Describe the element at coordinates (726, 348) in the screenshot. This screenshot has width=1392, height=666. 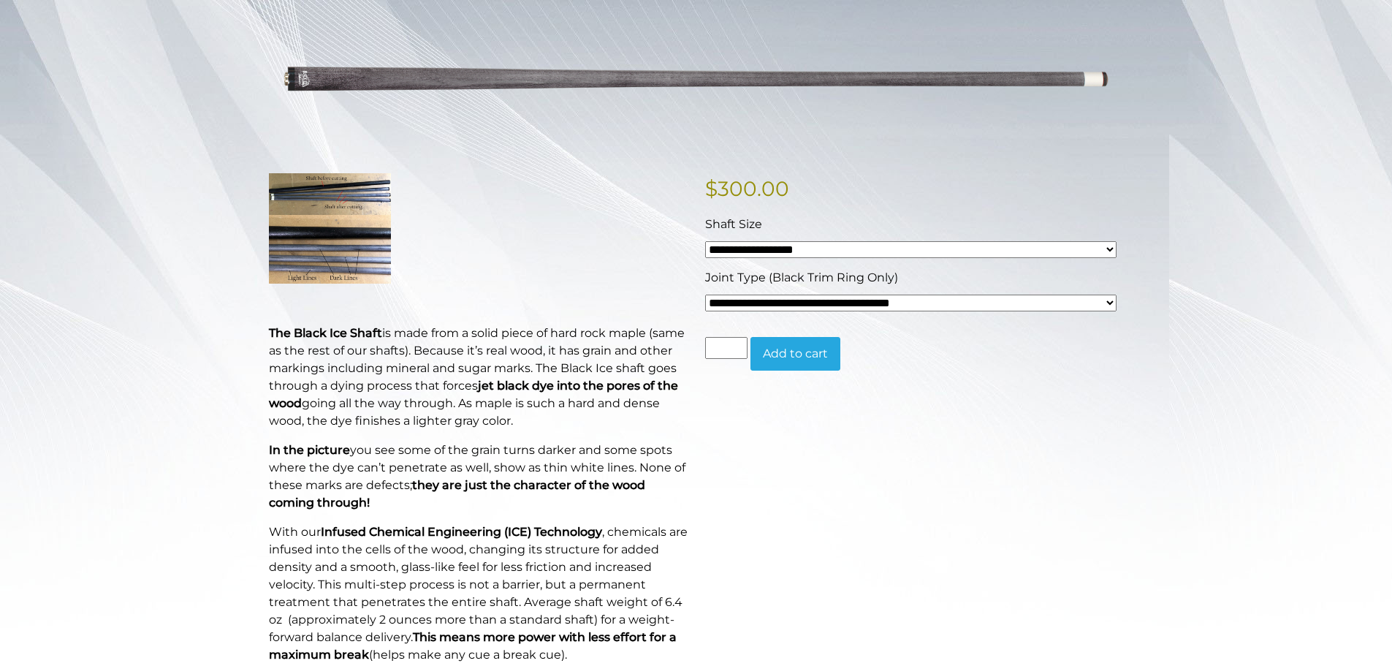
I see `input: Product quantity` at that location.